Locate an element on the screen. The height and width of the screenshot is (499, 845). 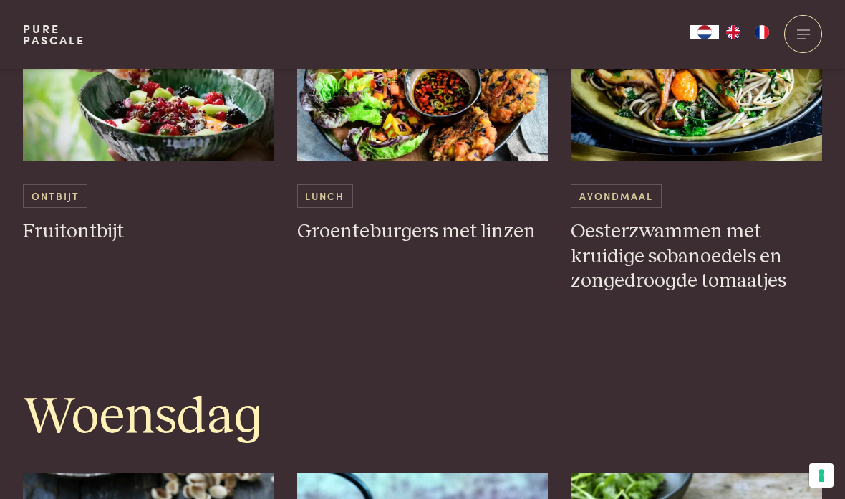
span: Lunch is located at coordinates (325, 196).